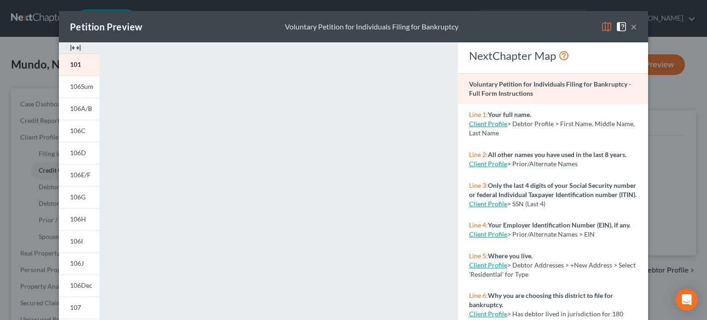 The height and width of the screenshot is (320, 707). What do you see at coordinates (552, 128) in the screenshot?
I see `span: > Debtor Profile > First Name, Middle Name, Last Name` at bounding box center [552, 128].